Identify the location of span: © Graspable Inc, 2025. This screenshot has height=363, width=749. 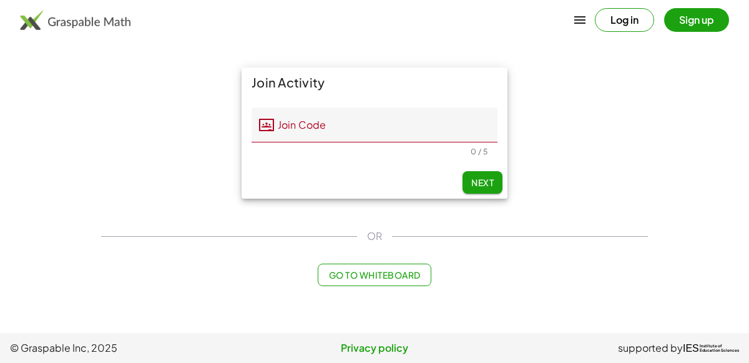
(131, 348).